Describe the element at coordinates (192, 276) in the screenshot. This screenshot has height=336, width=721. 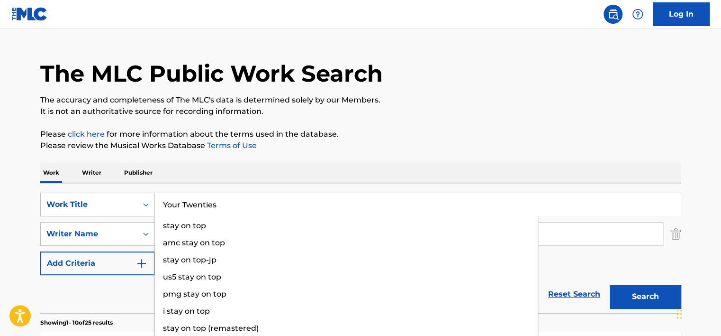
I see `span: us5 stay on top` at that location.